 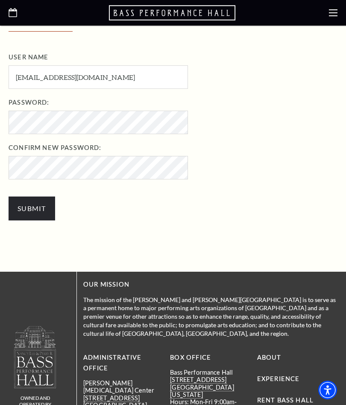 What do you see at coordinates (35, 357) in the screenshot?
I see `img: owned and operated by Performing Arts Fort Worth, A NOT-FOR-PROFIT 501(C)3 ORGANIZATION` at bounding box center [35, 357].